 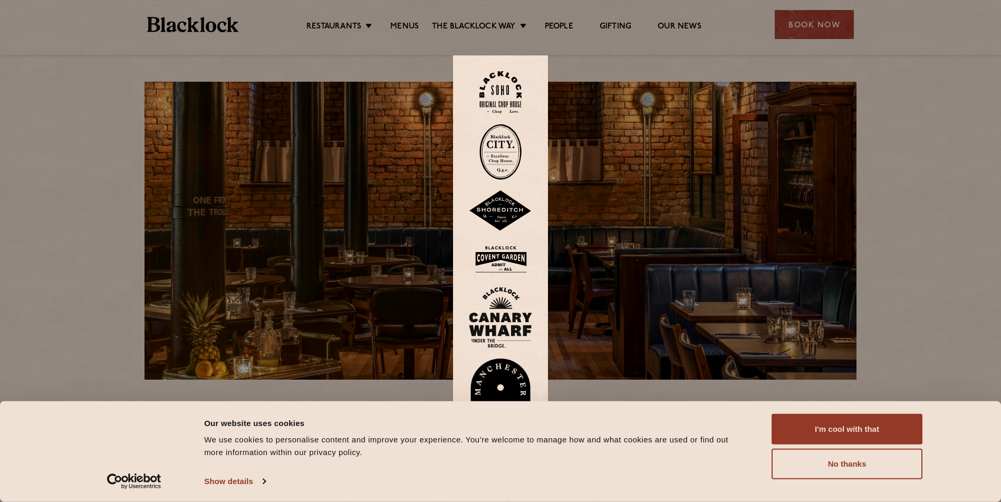 What do you see at coordinates (475, 423) in the screenshot?
I see `div: Our website uses cookies` at bounding box center [475, 423].